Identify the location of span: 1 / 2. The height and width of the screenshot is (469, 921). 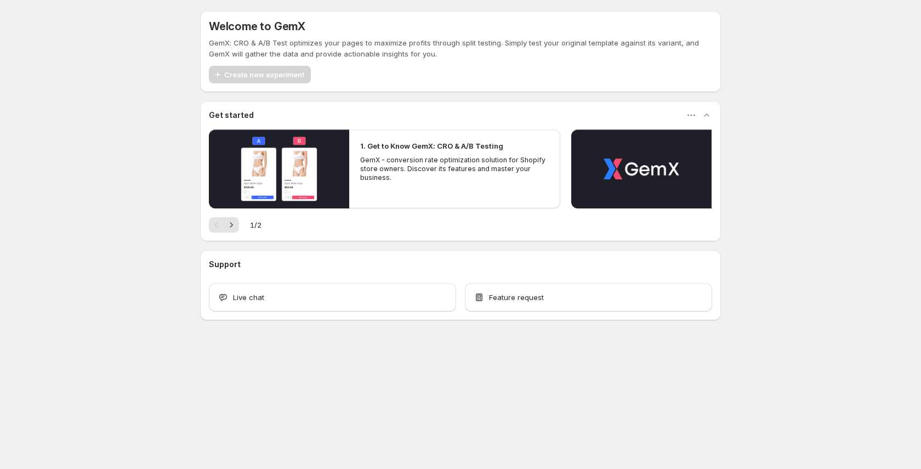
(255, 225).